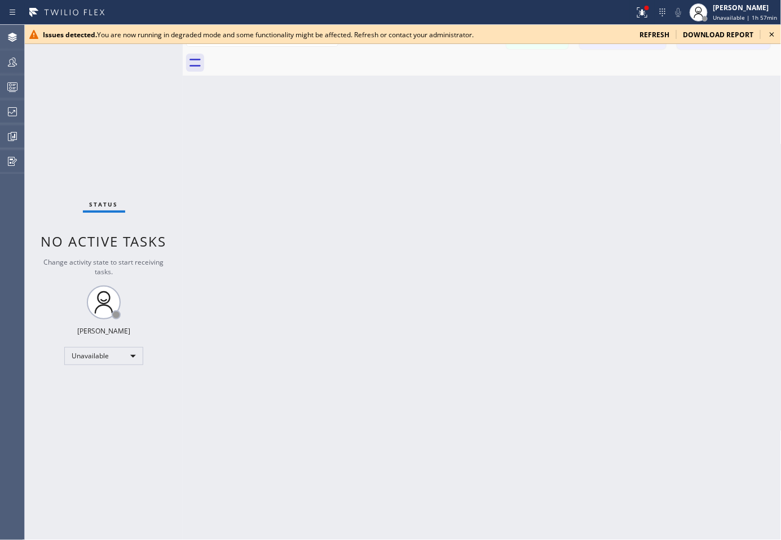 This screenshot has height=540, width=781. I want to click on span: refresh, so click(655, 34).